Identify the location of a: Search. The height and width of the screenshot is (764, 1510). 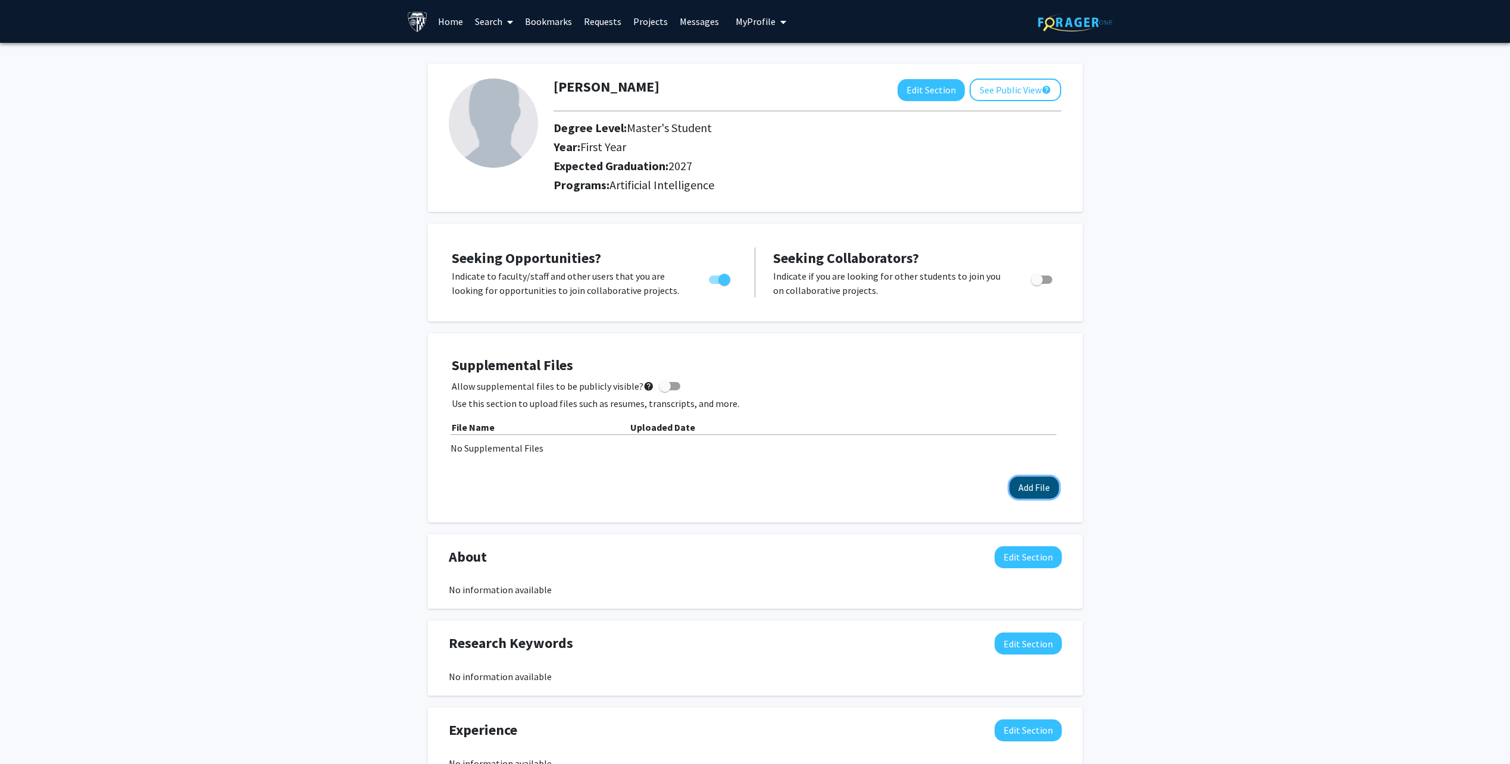
(494, 21).